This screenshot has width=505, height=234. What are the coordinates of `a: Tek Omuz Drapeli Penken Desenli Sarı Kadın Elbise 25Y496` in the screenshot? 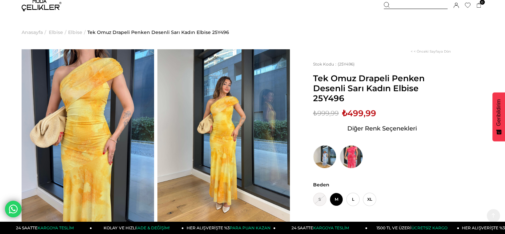 It's located at (158, 32).